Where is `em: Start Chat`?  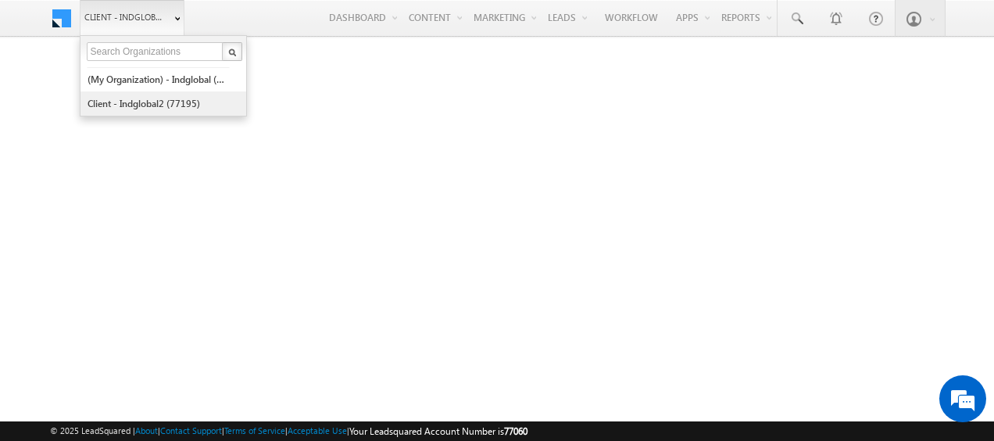
em: Start Chat is located at coordinates (248, 348).